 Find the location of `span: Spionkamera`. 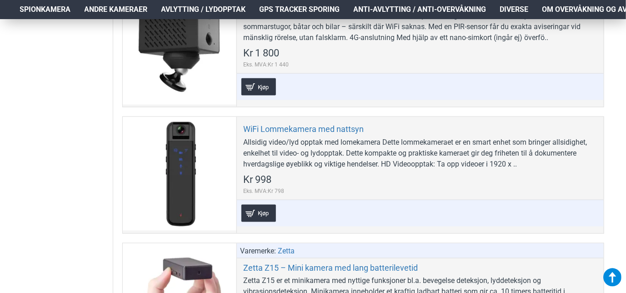

span: Spionkamera is located at coordinates (45, 10).